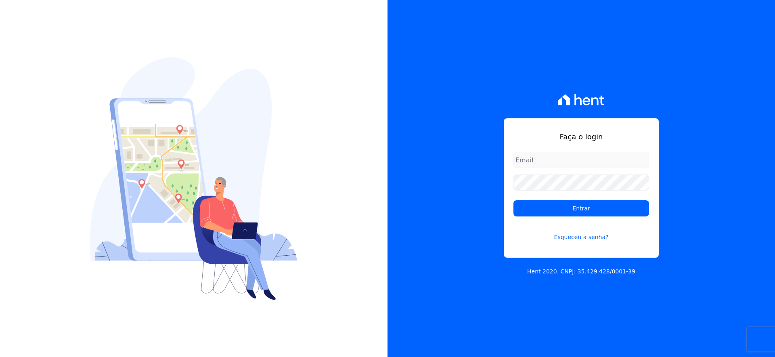  What do you see at coordinates (581, 160) in the screenshot?
I see `input: Email` at bounding box center [581, 160].